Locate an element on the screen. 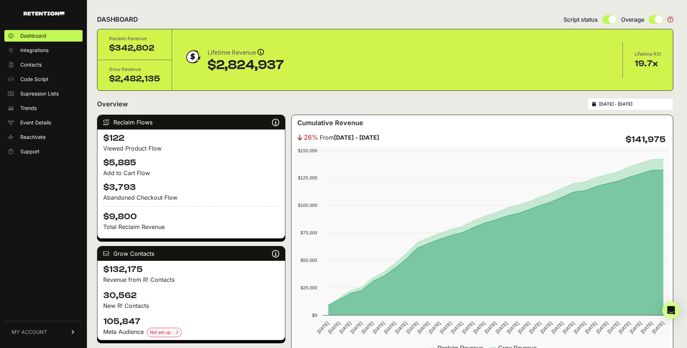  a: Integrations is located at coordinates (43, 50).